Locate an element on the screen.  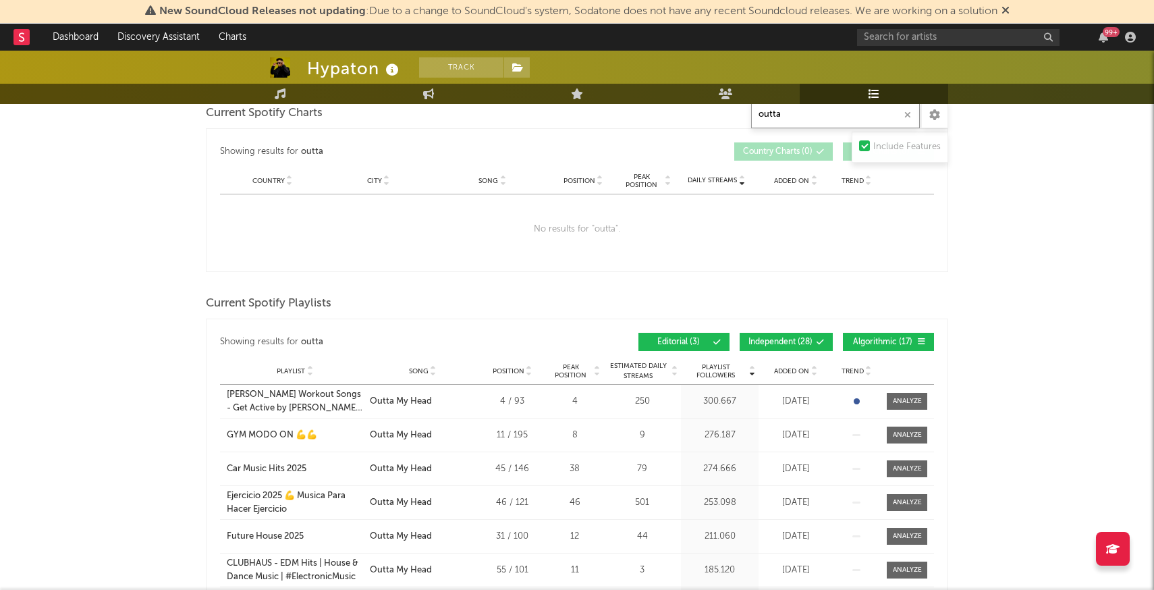
div: 46 is located at coordinates (574, 503).